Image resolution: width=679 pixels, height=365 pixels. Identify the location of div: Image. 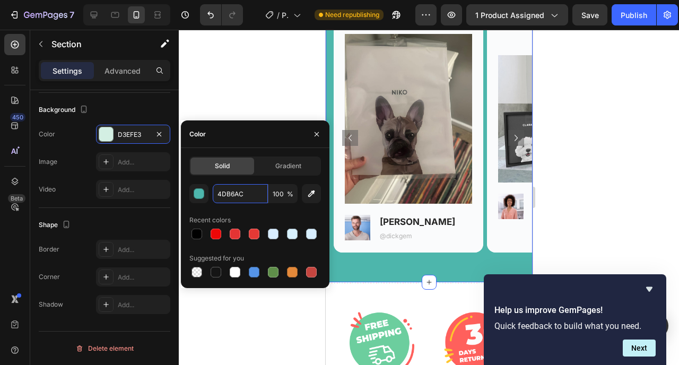
(48, 162).